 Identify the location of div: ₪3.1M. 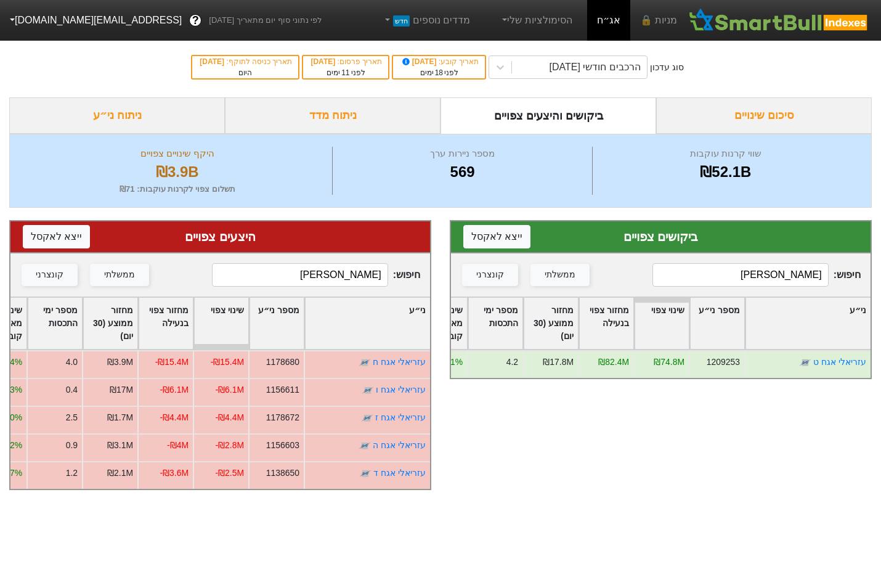
(120, 445).